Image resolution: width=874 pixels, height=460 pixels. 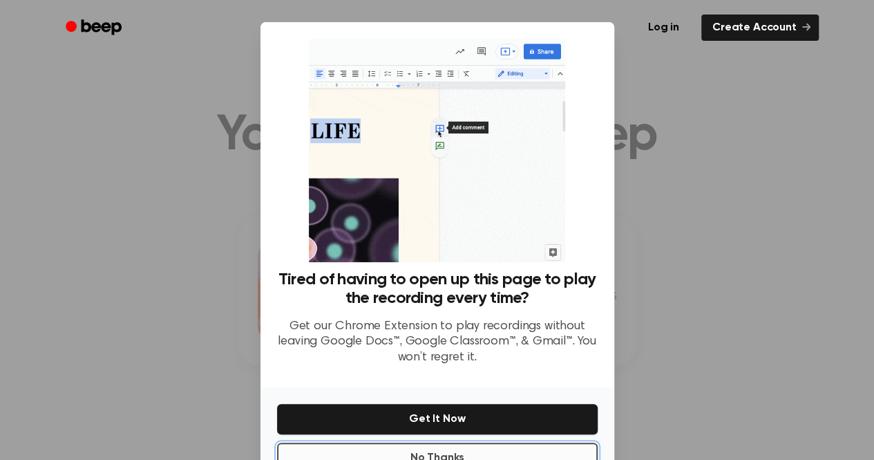 What do you see at coordinates (437, 289) in the screenshot?
I see `h3: Tired of having to open up this page to play the recording every time?` at bounding box center [437, 289].